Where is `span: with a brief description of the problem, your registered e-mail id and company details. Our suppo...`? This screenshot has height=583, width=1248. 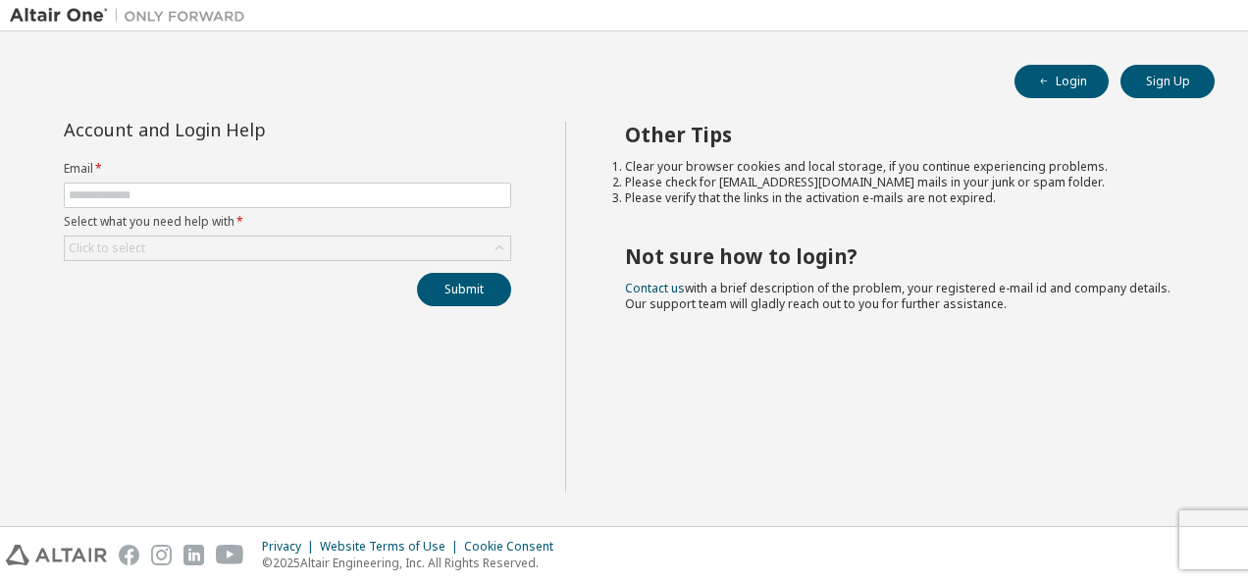 span: with a brief description of the problem, your registered e-mail id and company details. Our suppo... is located at coordinates (897, 295).